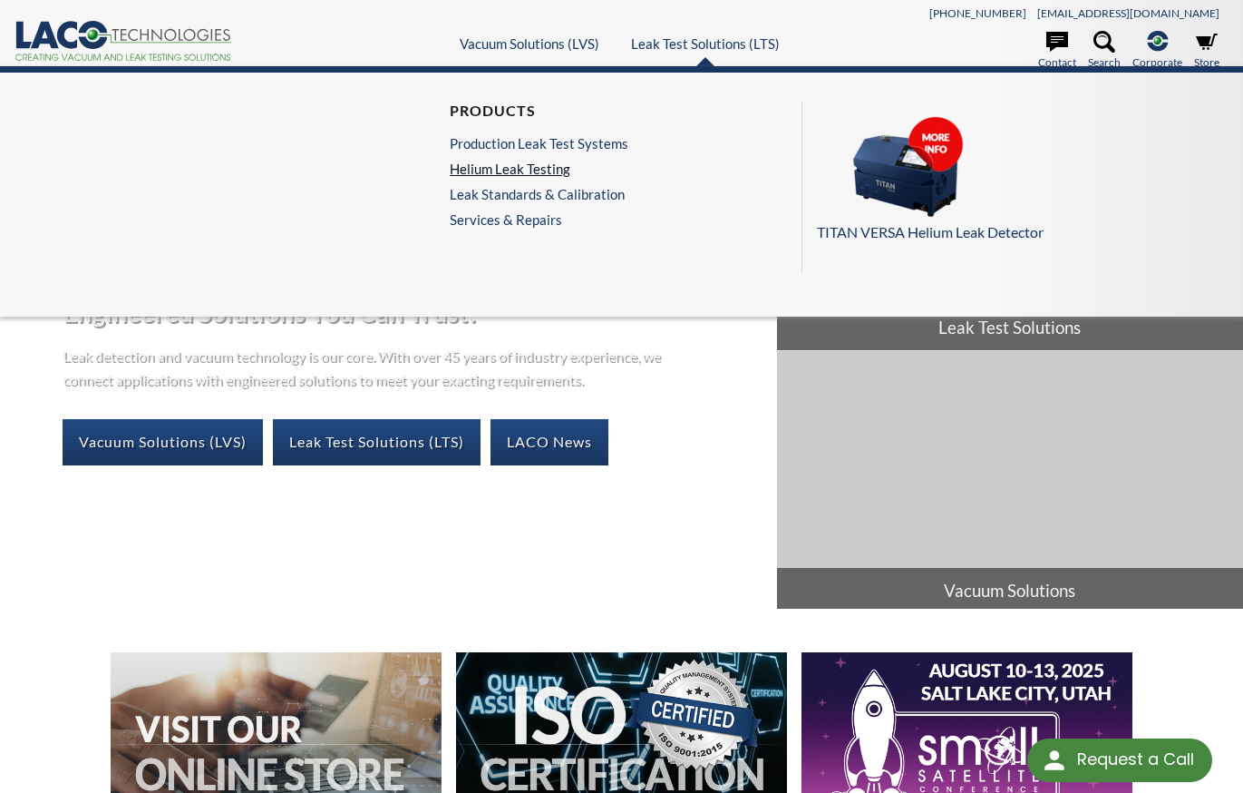  I want to click on a: Search, so click(1105, 51).